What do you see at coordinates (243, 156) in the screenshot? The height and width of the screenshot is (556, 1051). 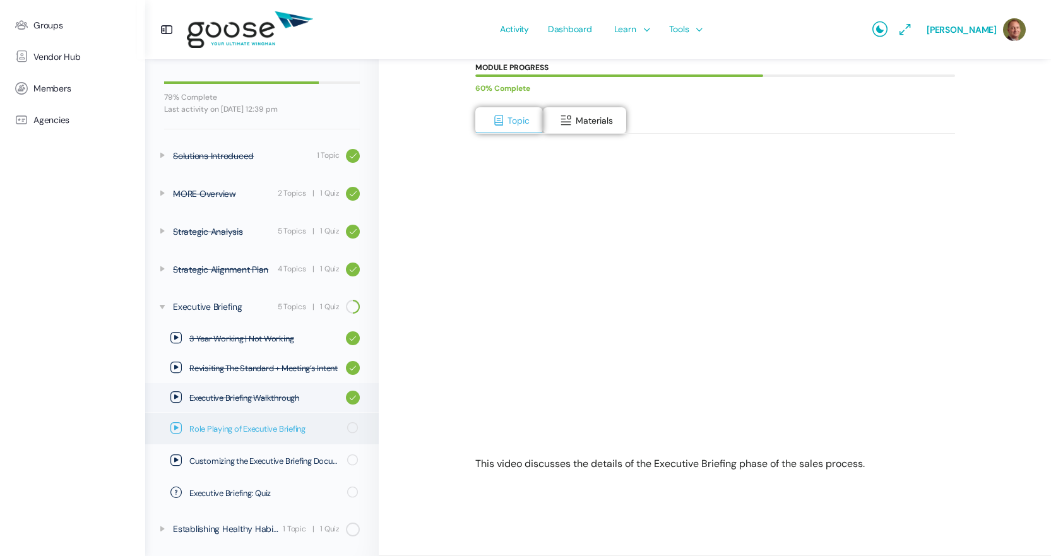 I see `div: Solutions Introduced` at bounding box center [243, 156].